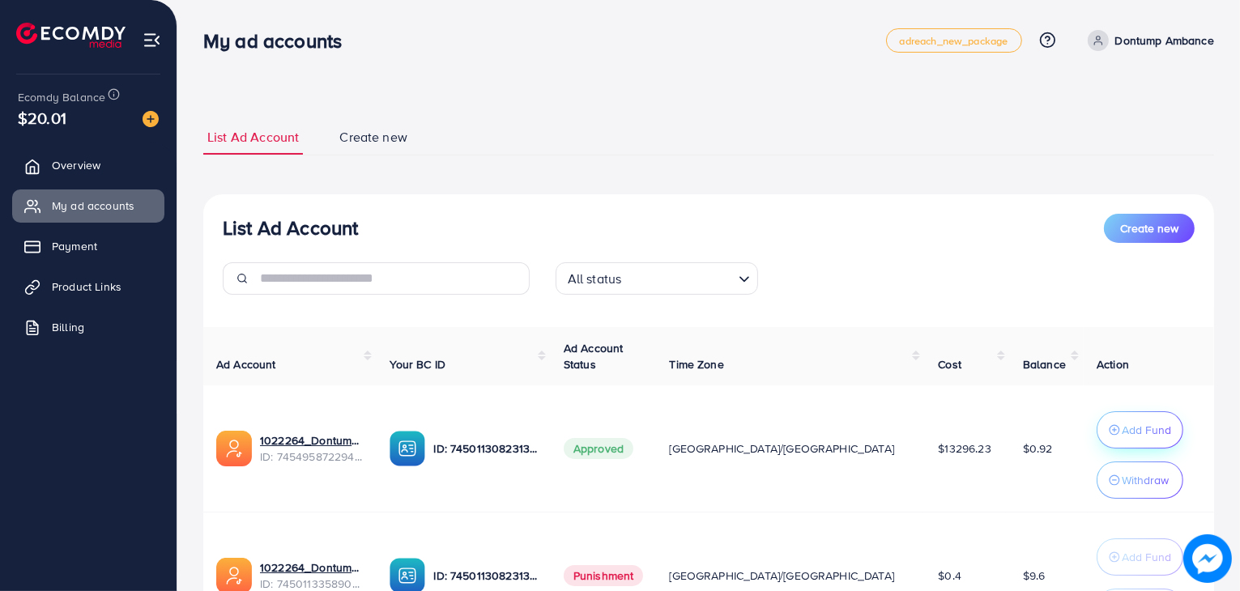 The image size is (1240, 591). Describe the element at coordinates (1044, 365) in the screenshot. I see `span: Balance` at that location.